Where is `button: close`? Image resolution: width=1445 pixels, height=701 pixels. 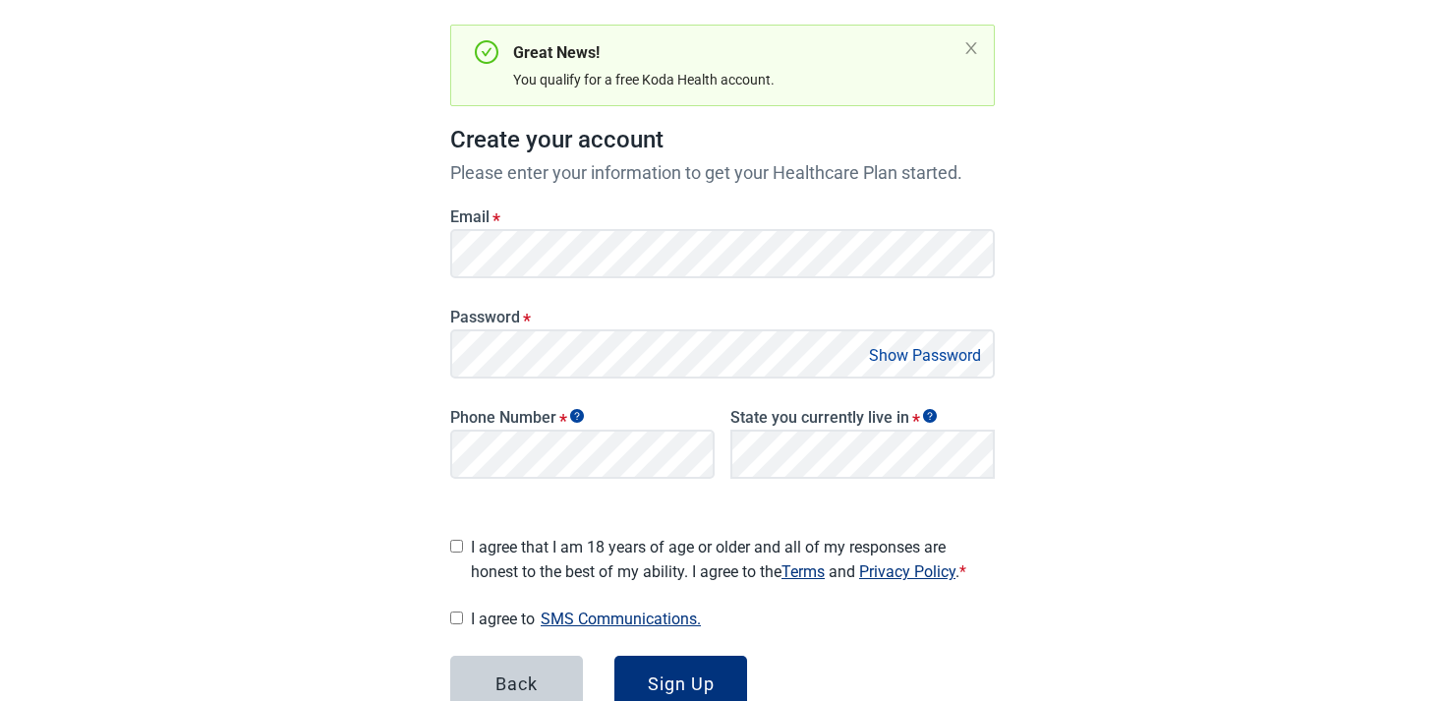 button: close is located at coordinates (971, 48).